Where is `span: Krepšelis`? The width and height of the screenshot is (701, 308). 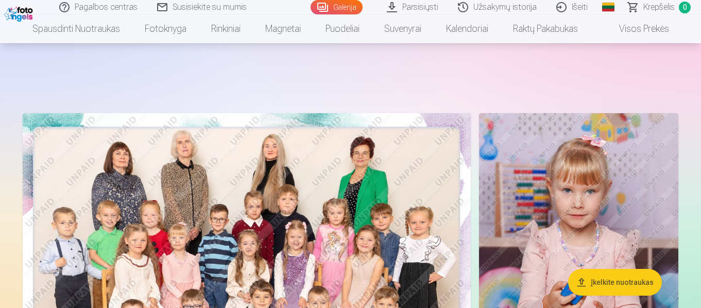 span: Krepšelis is located at coordinates (658, 7).